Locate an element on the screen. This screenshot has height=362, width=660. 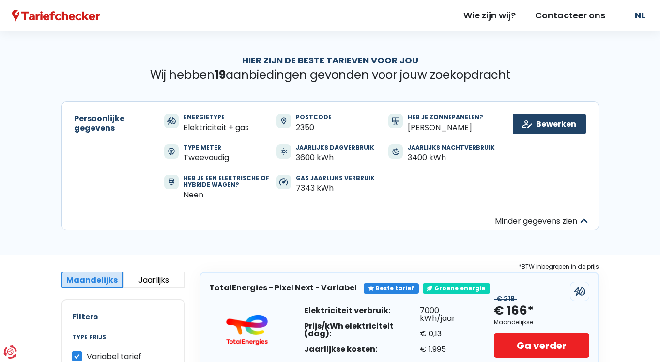
div: 7000 kWh/jaar is located at coordinates (447, 315).